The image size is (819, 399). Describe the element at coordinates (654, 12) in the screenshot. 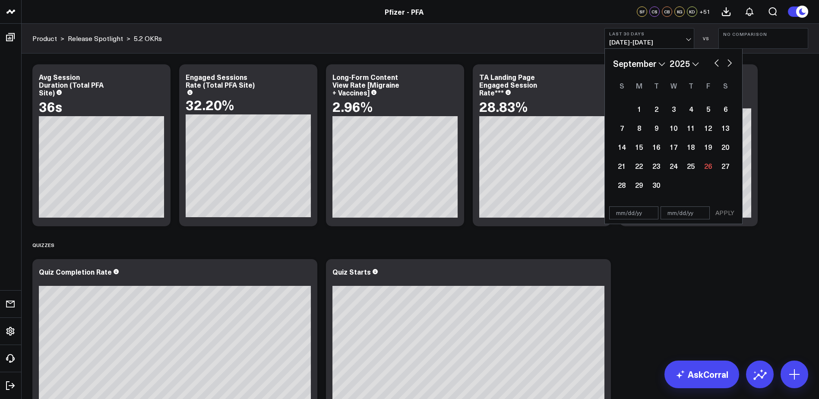

I see `div: CS` at that location.